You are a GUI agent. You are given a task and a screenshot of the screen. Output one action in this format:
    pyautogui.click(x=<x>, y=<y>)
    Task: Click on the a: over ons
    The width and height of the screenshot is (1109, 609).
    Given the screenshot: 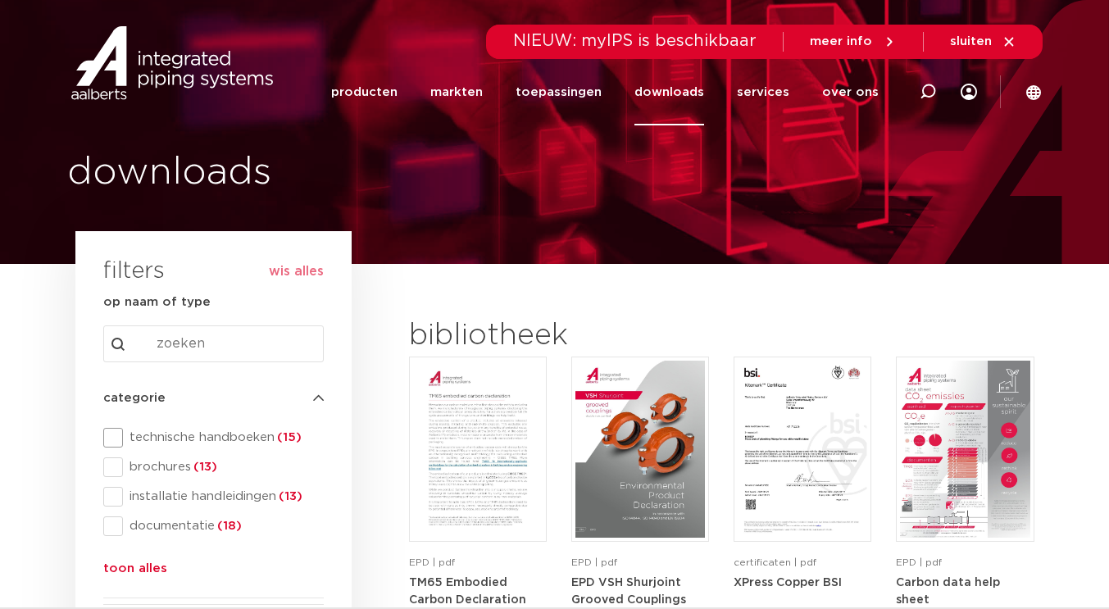 What is the action you would take?
    pyautogui.click(x=850, y=92)
    